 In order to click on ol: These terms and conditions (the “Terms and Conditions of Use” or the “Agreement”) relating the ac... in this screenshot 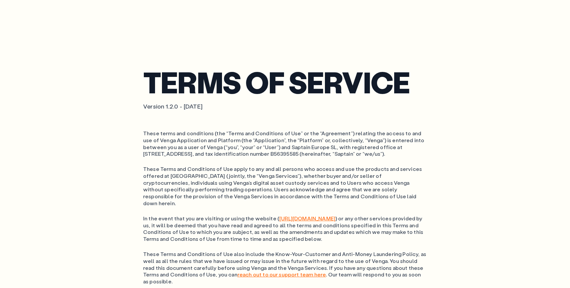, I will do `click(285, 143)`.